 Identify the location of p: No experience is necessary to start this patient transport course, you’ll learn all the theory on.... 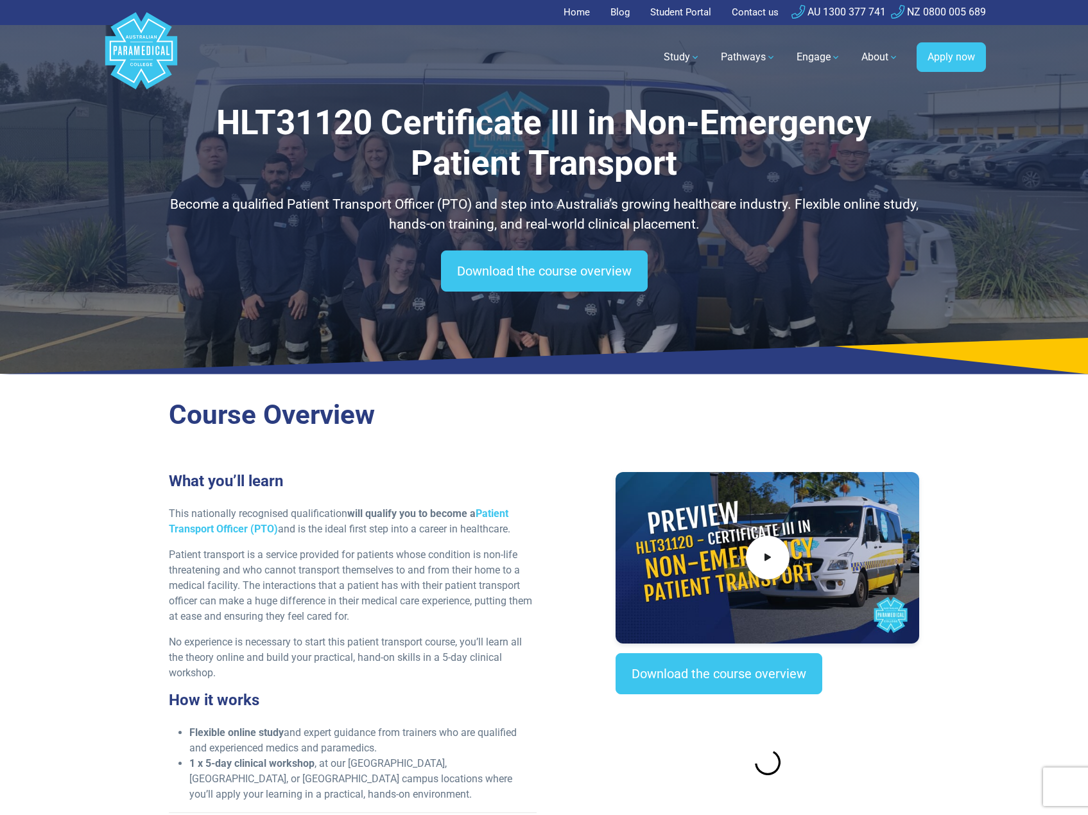
(353, 658).